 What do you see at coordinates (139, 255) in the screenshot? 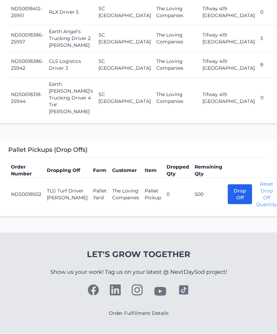
I see `h4: Let's Grow Together` at bounding box center [139, 255].